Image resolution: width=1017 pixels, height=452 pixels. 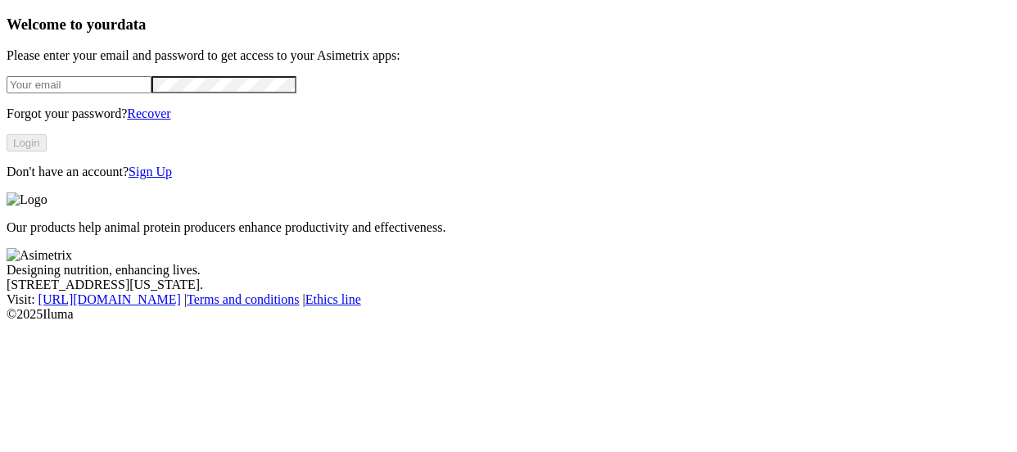 I want to click on div: Visit : | |, so click(x=509, y=300).